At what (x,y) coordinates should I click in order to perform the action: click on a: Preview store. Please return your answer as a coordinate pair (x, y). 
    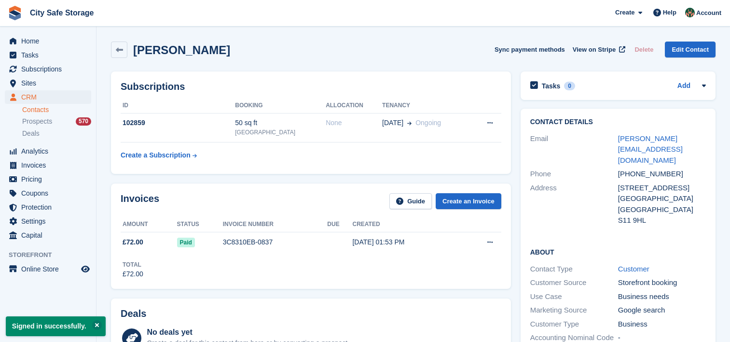
    Looking at the image, I should click on (85, 269).